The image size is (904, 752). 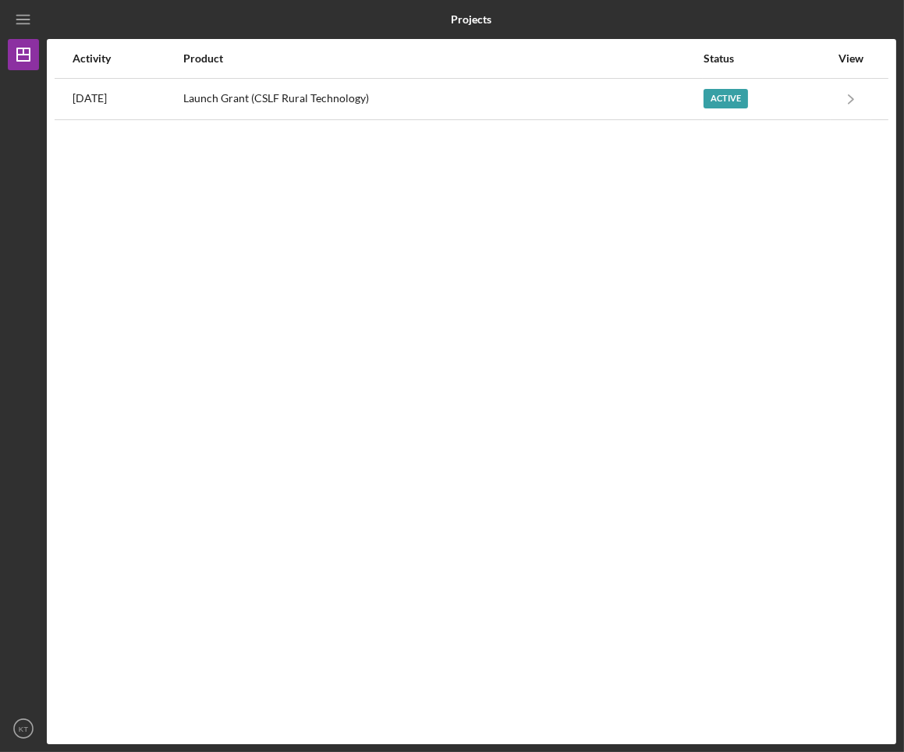 I want to click on button: KT, so click(x=23, y=728).